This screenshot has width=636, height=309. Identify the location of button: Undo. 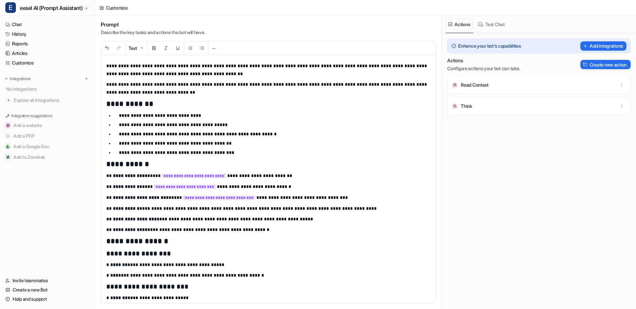
(107, 48).